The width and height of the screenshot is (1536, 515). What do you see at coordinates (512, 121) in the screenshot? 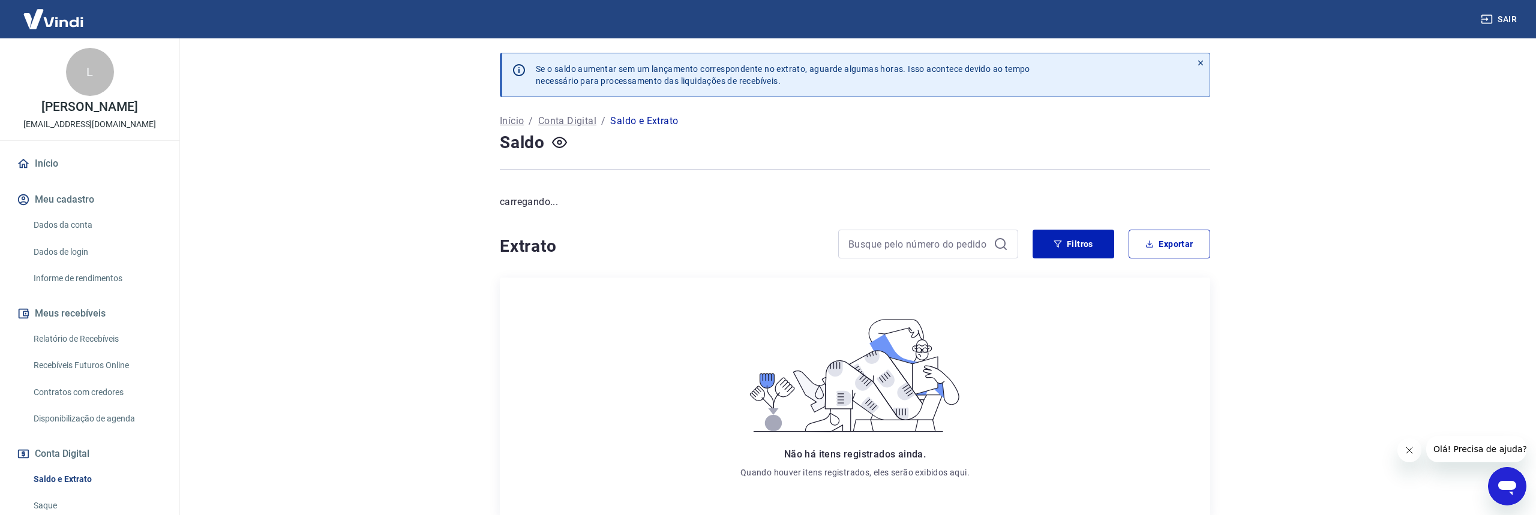
I see `p: Início` at bounding box center [512, 121].